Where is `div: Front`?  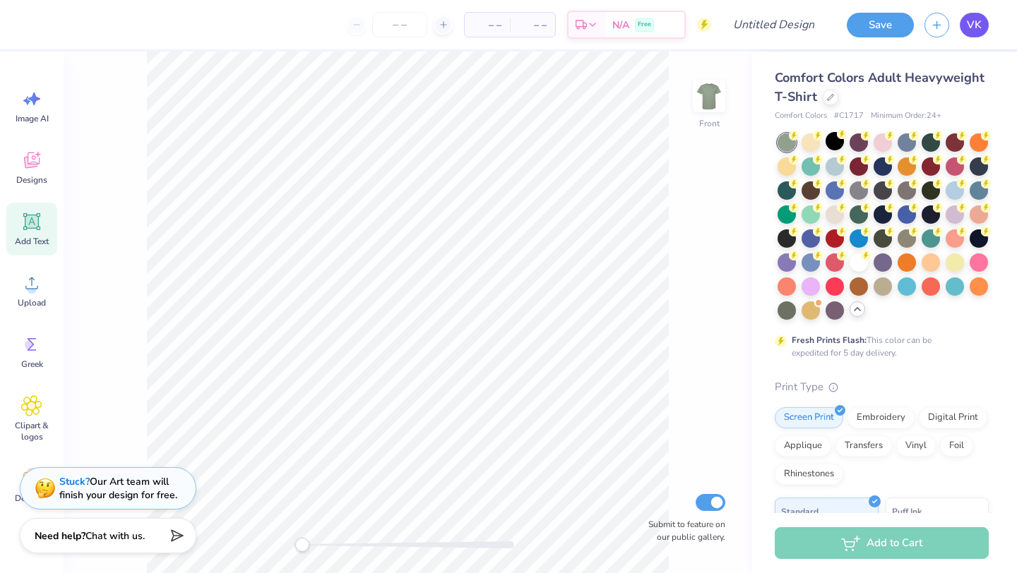 div: Front is located at coordinates (709, 124).